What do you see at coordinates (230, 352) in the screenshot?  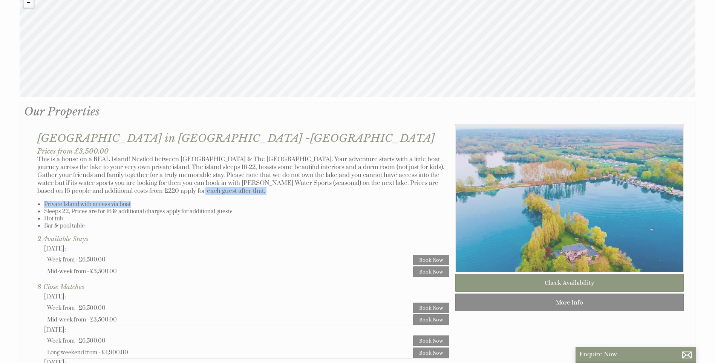 I see `div: Long weekend from - £4,900.00` at bounding box center [230, 352].